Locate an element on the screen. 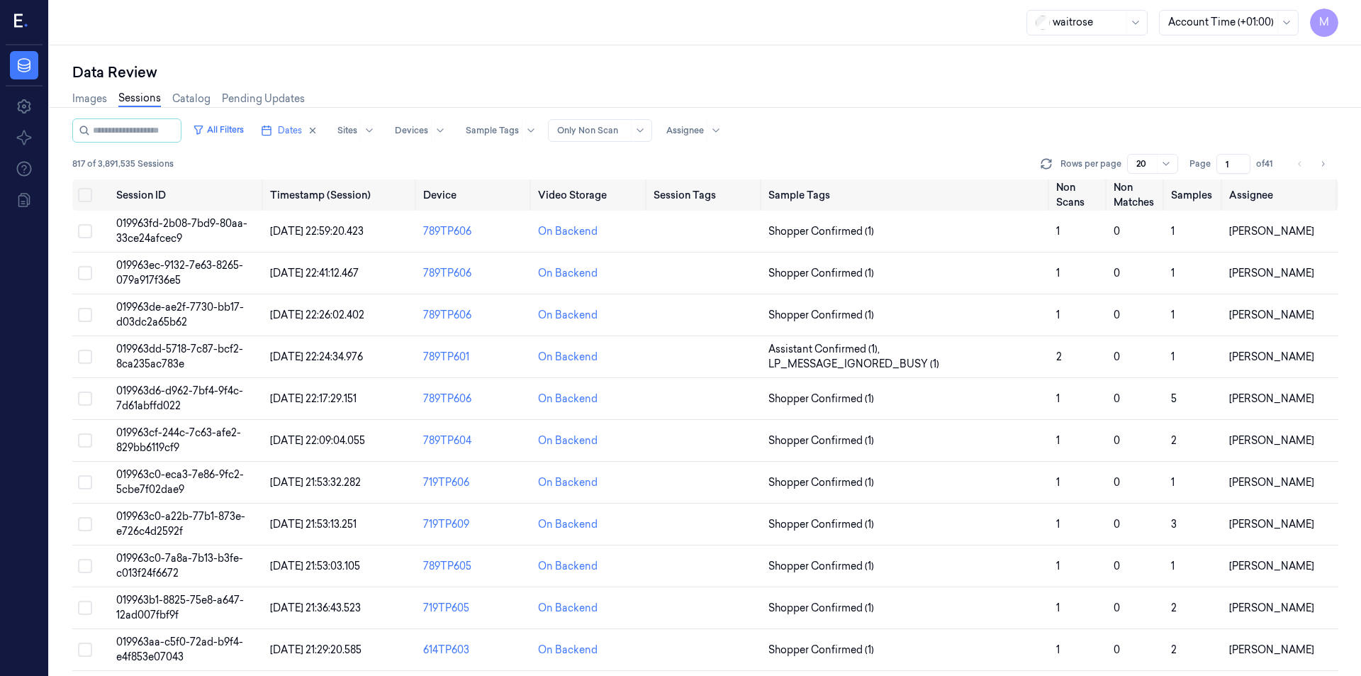 Image resolution: width=1361 pixels, height=676 pixels. a: Pending Updates is located at coordinates (263, 99).